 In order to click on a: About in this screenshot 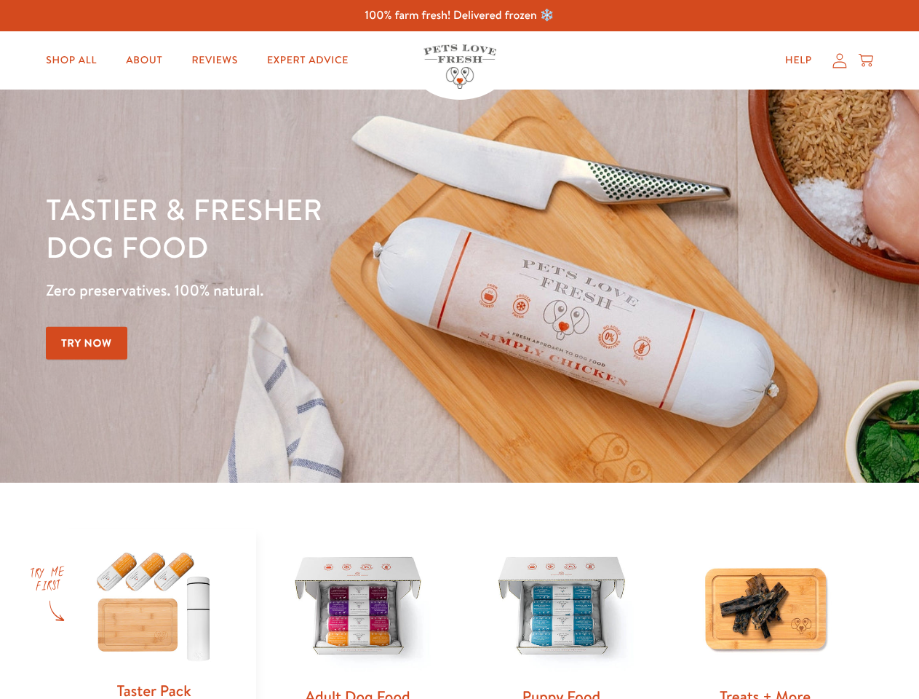, I will do `click(144, 60)`.